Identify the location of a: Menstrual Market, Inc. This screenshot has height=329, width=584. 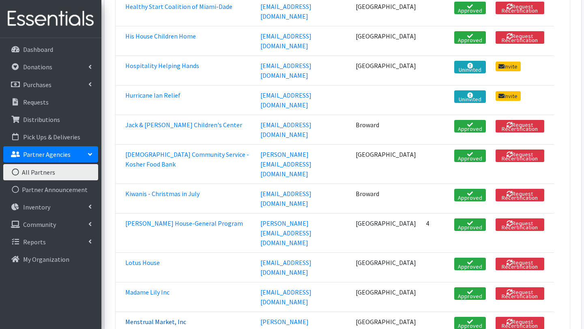
(156, 322).